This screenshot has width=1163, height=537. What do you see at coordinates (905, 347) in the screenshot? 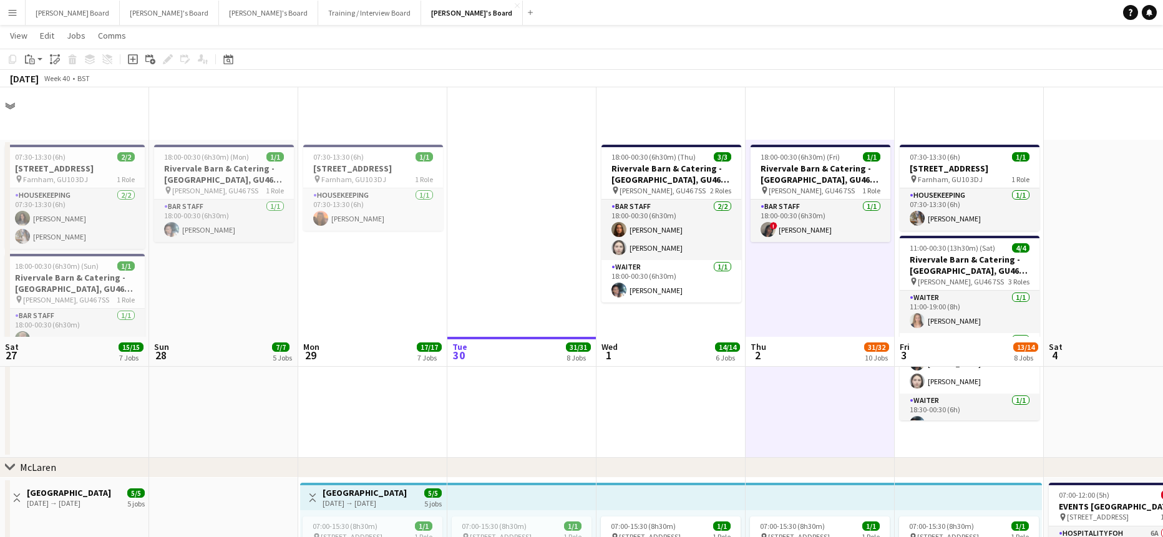
I see `span: Fri` at bounding box center [905, 347].